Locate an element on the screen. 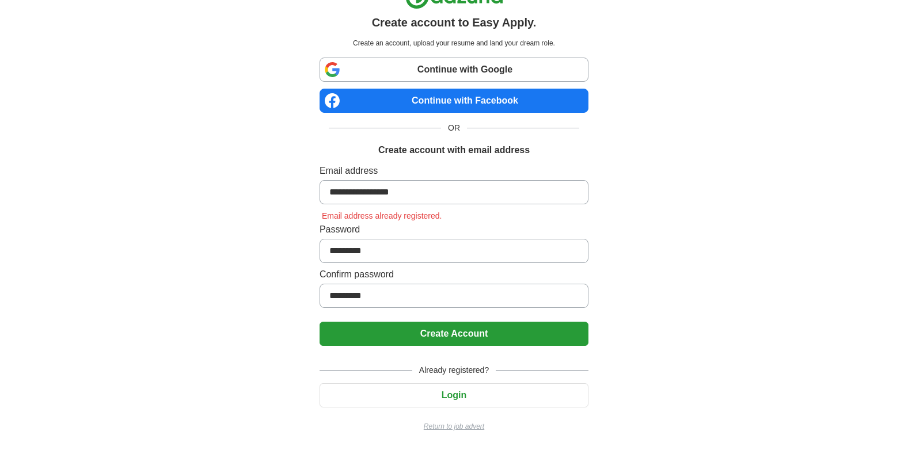 The width and height of the screenshot is (908, 450). label: Password is located at coordinates (454, 230).